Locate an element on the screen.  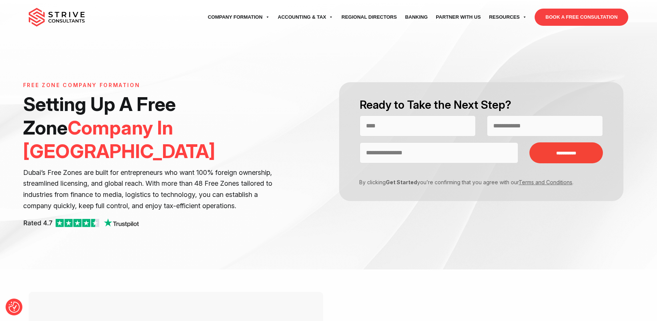
a: Company Formation is located at coordinates (239, 17).